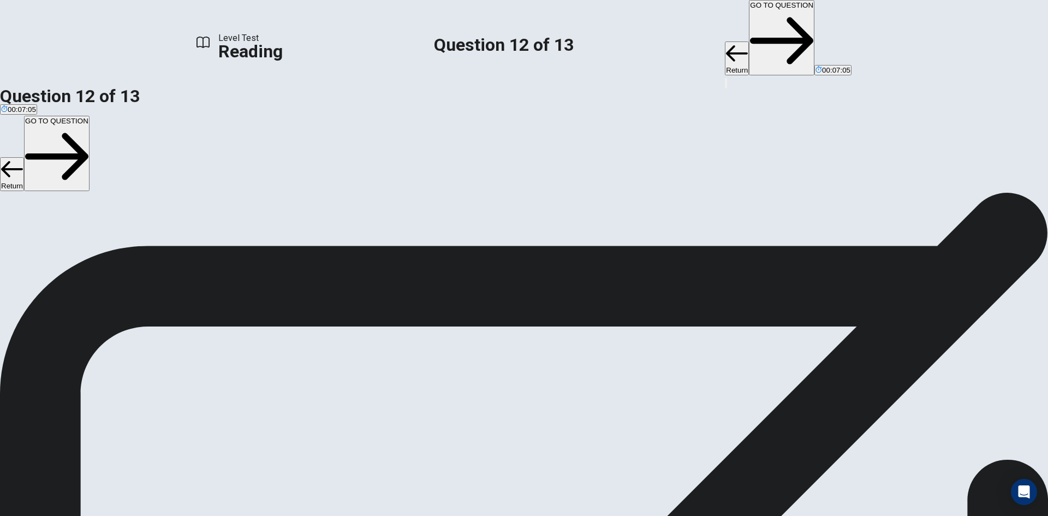  I want to click on div: Open Intercom Messenger, so click(1024, 492).